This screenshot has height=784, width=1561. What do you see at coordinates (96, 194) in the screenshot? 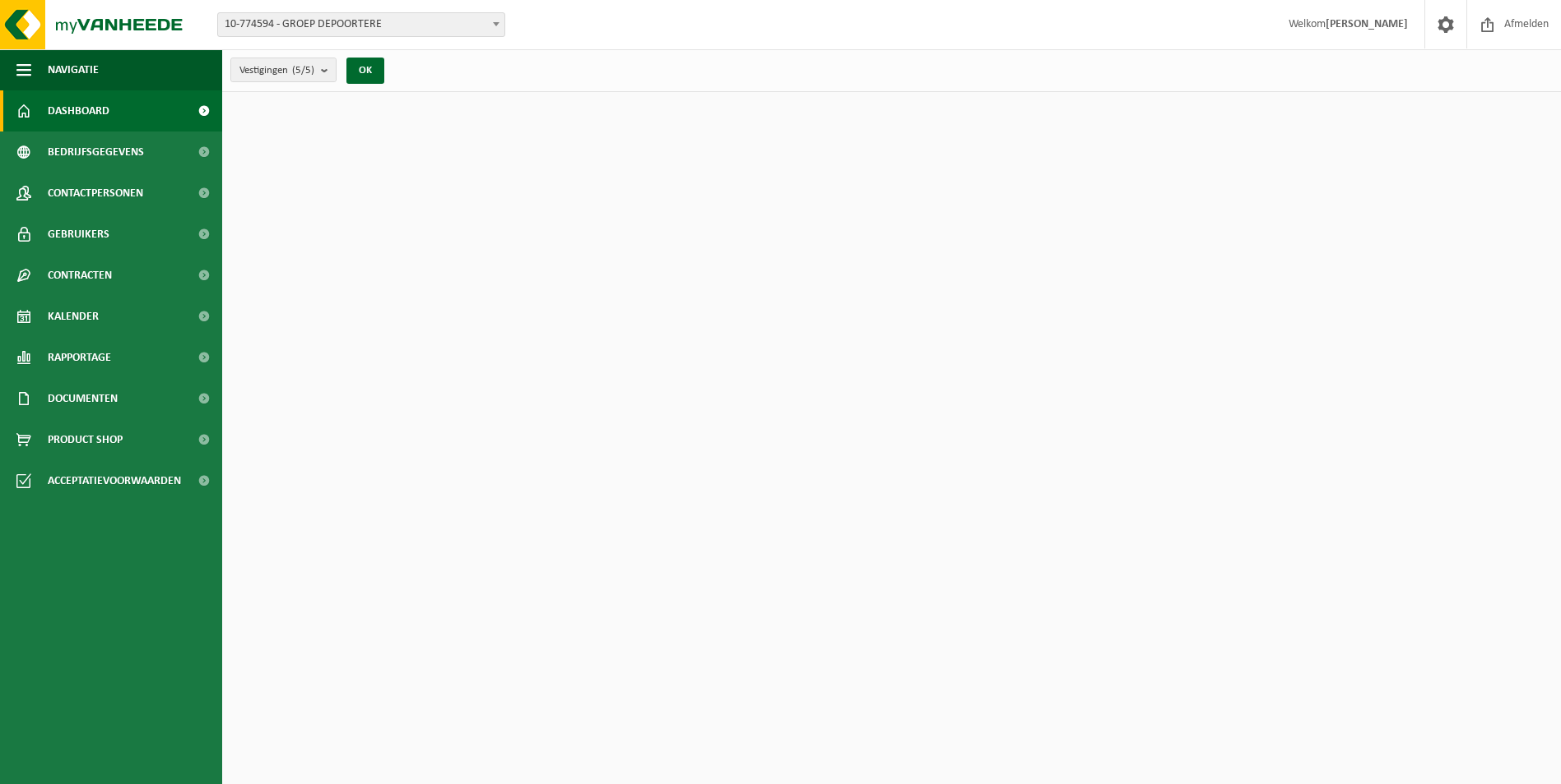
I see `span: Contactpersonen` at bounding box center [96, 194].